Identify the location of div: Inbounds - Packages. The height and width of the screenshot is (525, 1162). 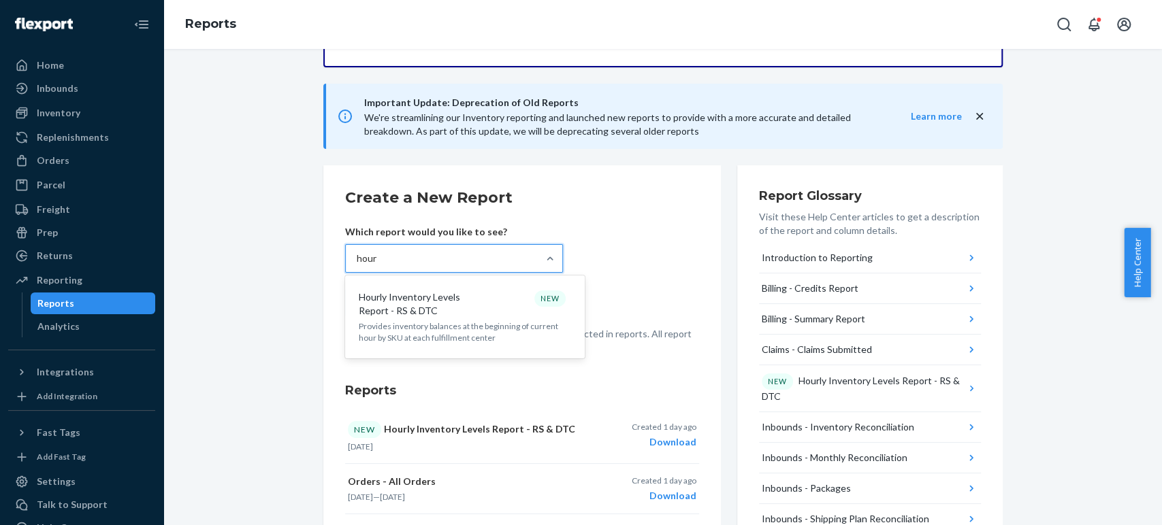
(806, 489).